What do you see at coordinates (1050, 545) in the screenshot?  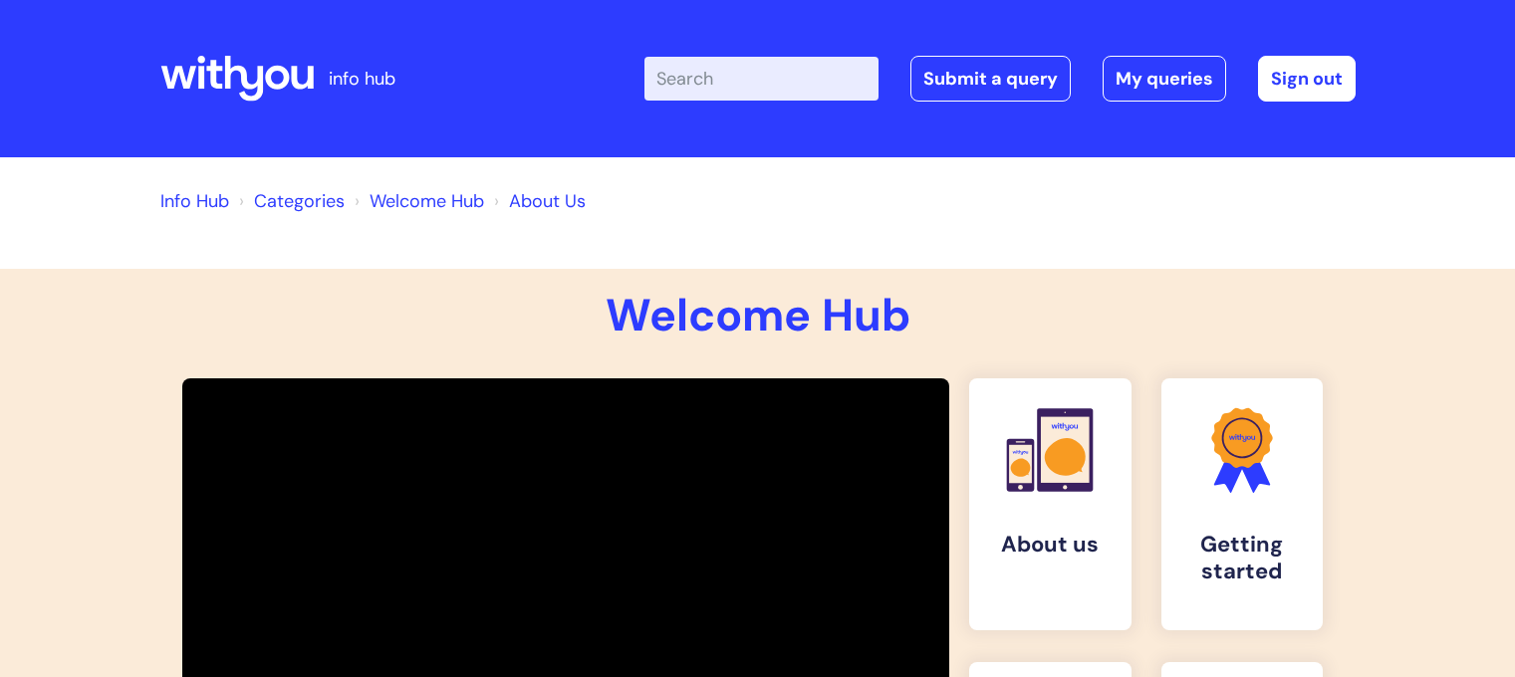 I see `h4: About us` at bounding box center [1050, 545].